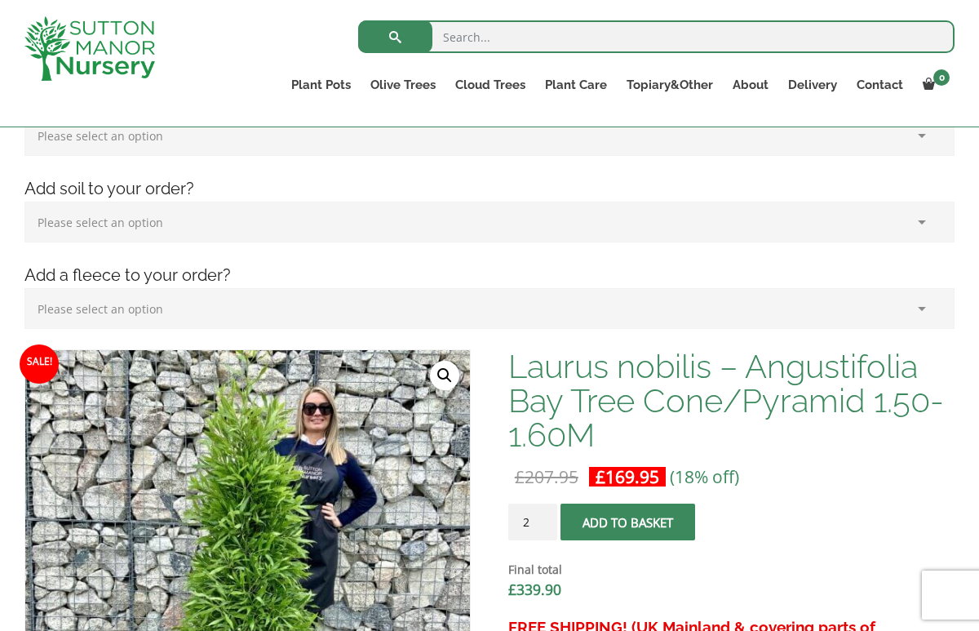 This screenshot has height=631, width=979. Describe the element at coordinates (546, 476) in the screenshot. I see `bdi: 207.95` at that location.